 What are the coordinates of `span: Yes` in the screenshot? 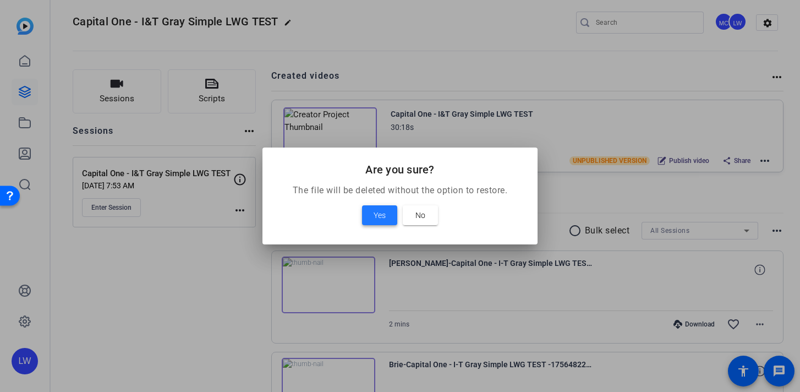 It's located at (380, 215).